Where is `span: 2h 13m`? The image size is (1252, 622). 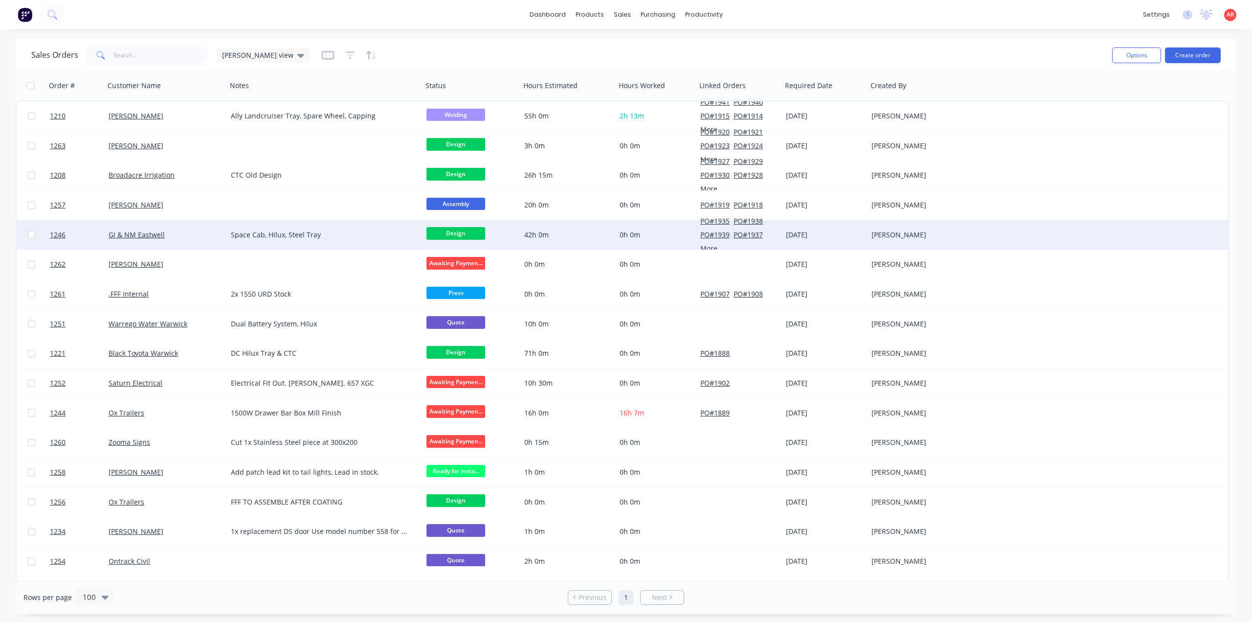
span: 2h 13m is located at coordinates (632, 115).